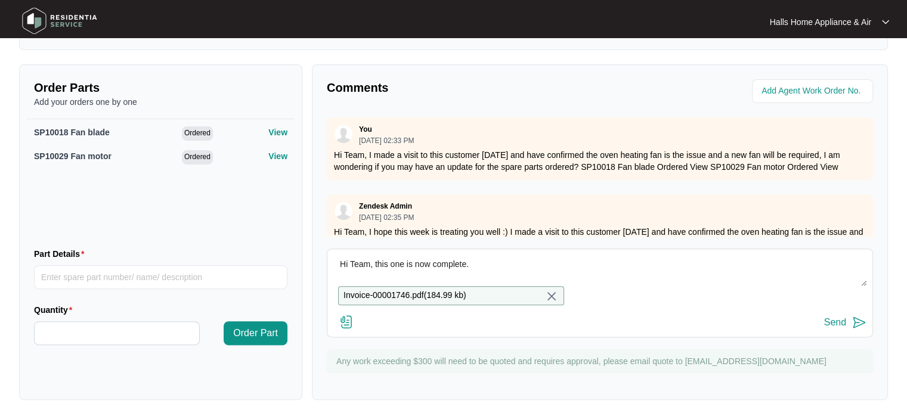 This screenshot has height=419, width=907. I want to click on button: Send, so click(845, 323).